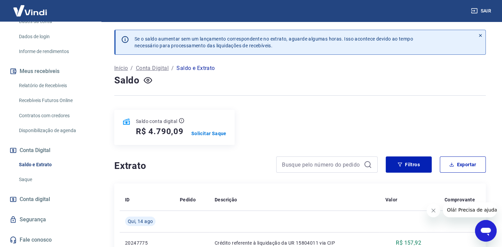 The height and width of the screenshot is (247, 502). I want to click on h4: Saldo, so click(127, 80).